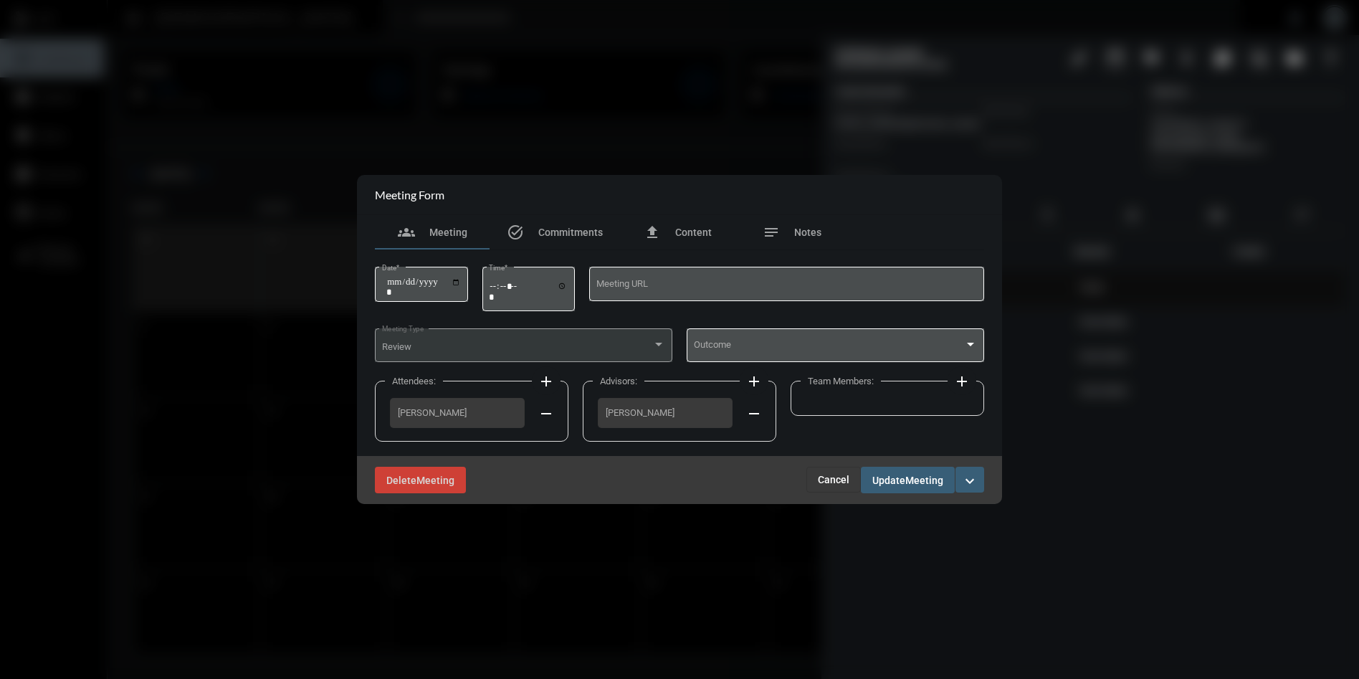  I want to click on h2: Meeting Form, so click(409, 194).